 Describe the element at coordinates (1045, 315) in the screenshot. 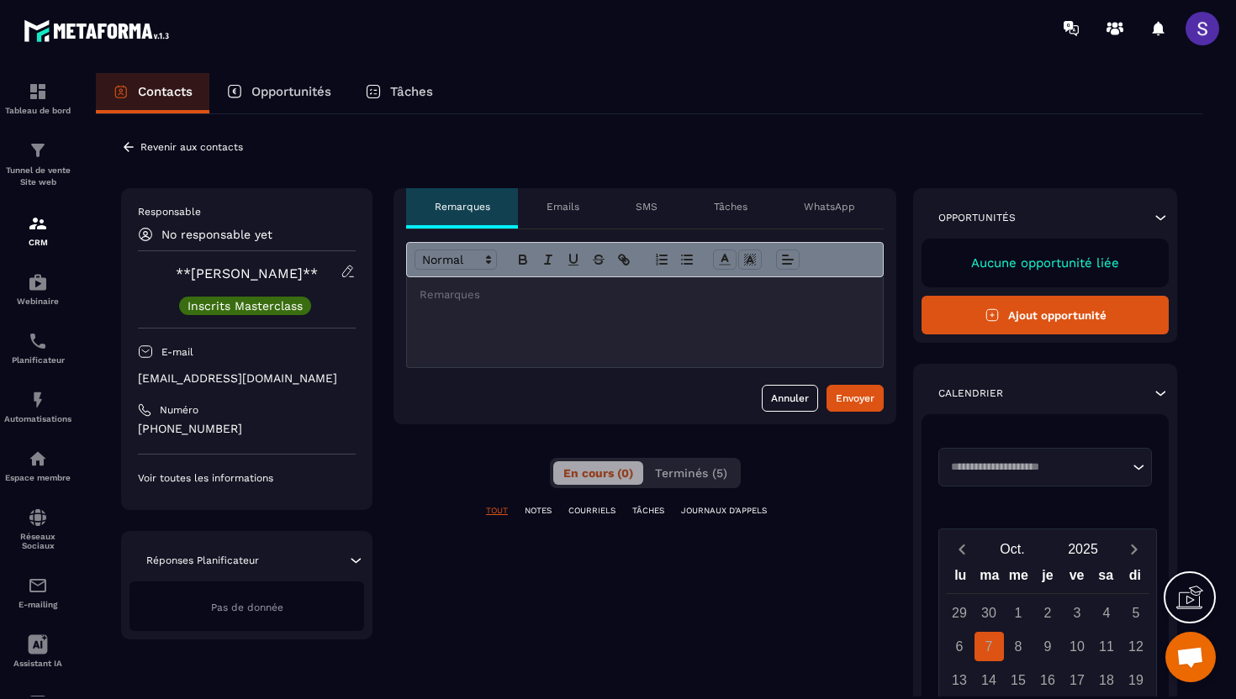

I see `button: Ajout opportunité` at that location.